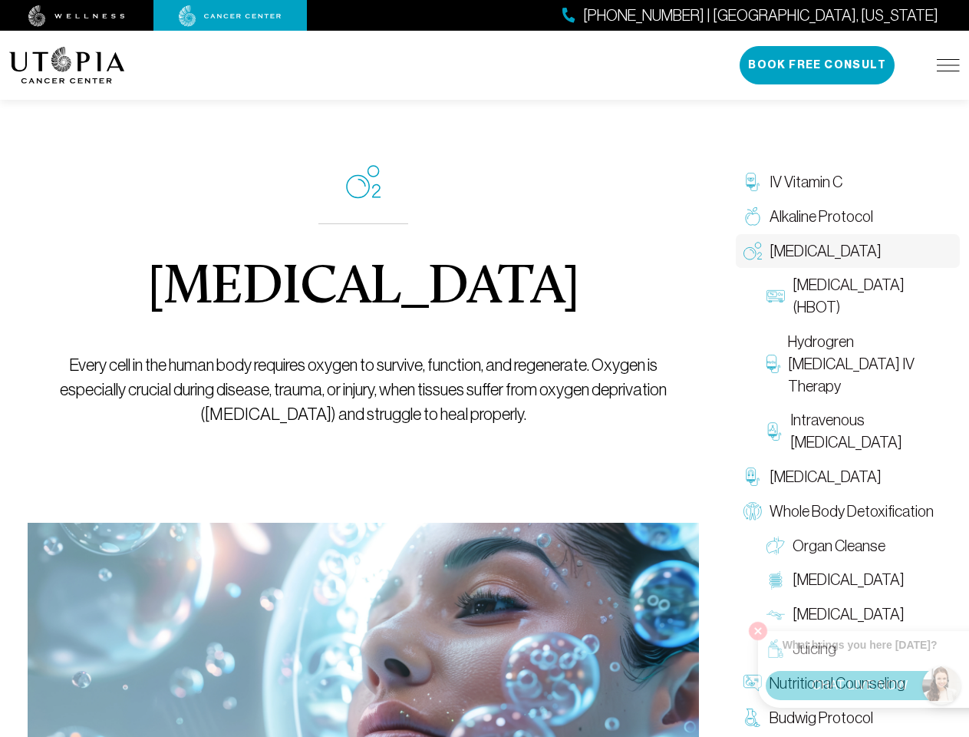  I want to click on img: Intravenous Ozone Therapy, so click(774, 431).